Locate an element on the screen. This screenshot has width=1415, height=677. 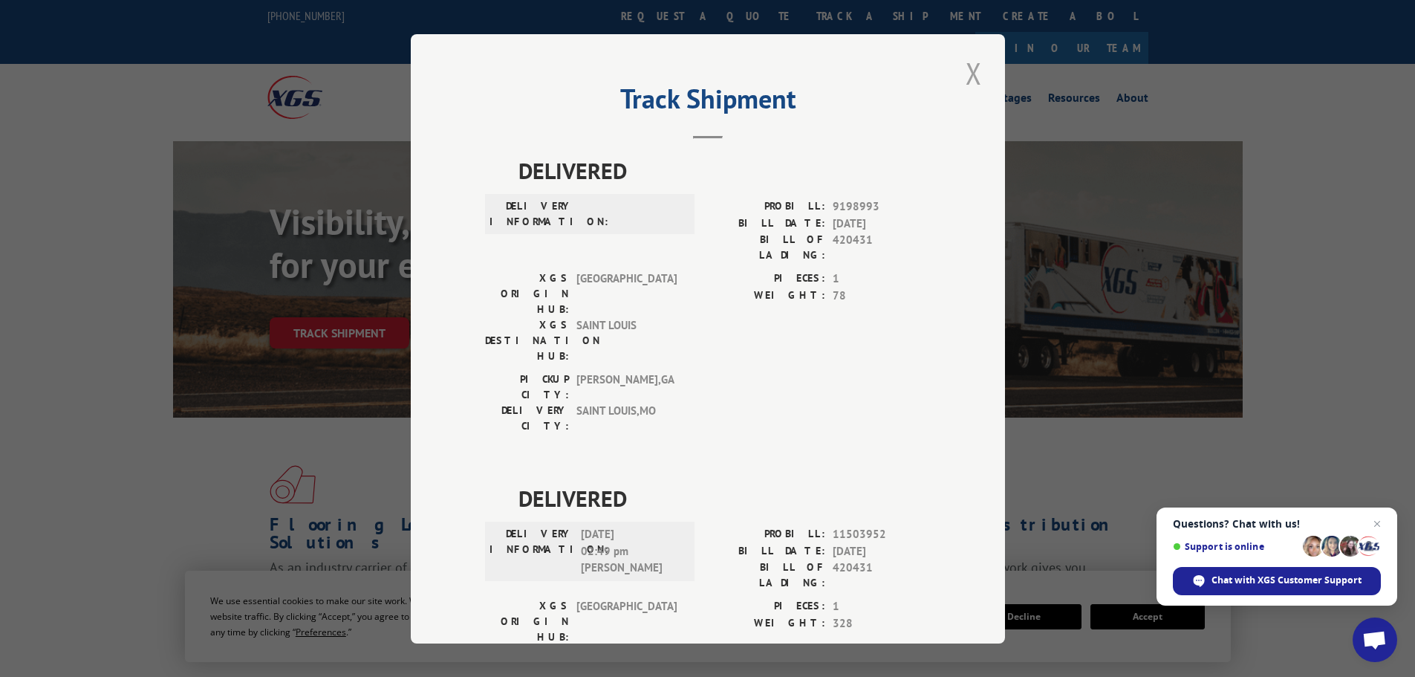
span: 78 is located at coordinates (882, 295).